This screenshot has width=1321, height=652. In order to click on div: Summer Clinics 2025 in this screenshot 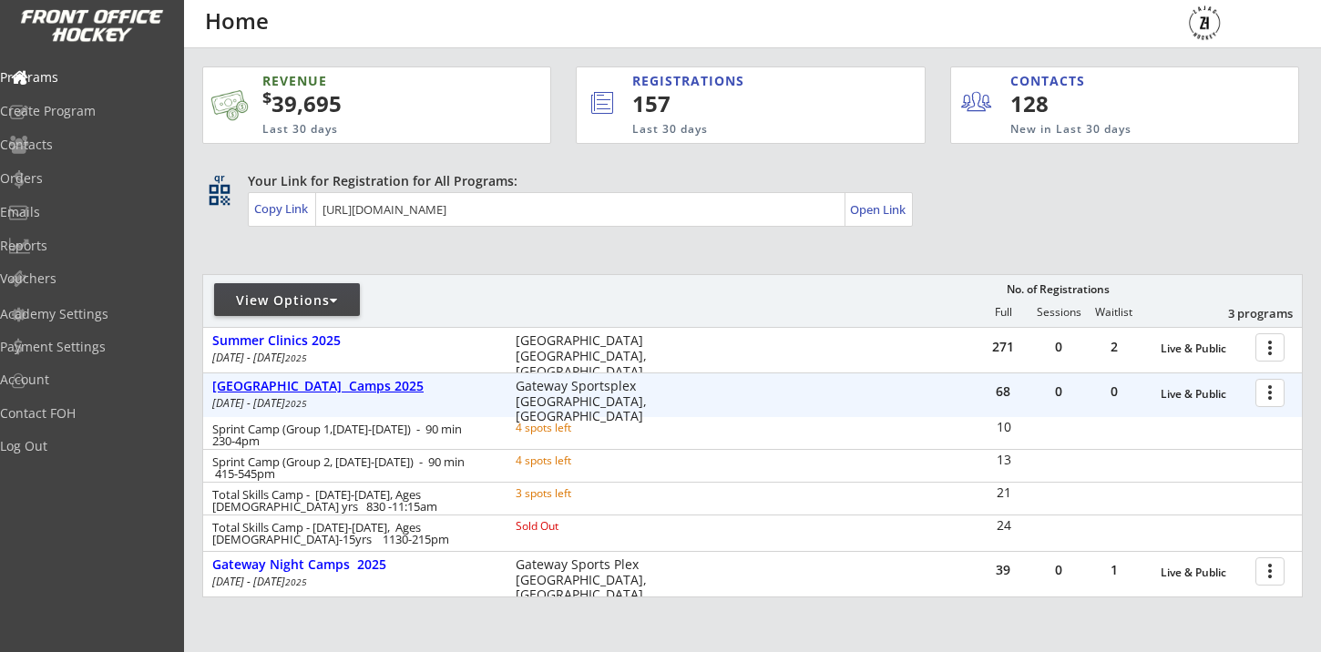, I will do `click(354, 341)`.